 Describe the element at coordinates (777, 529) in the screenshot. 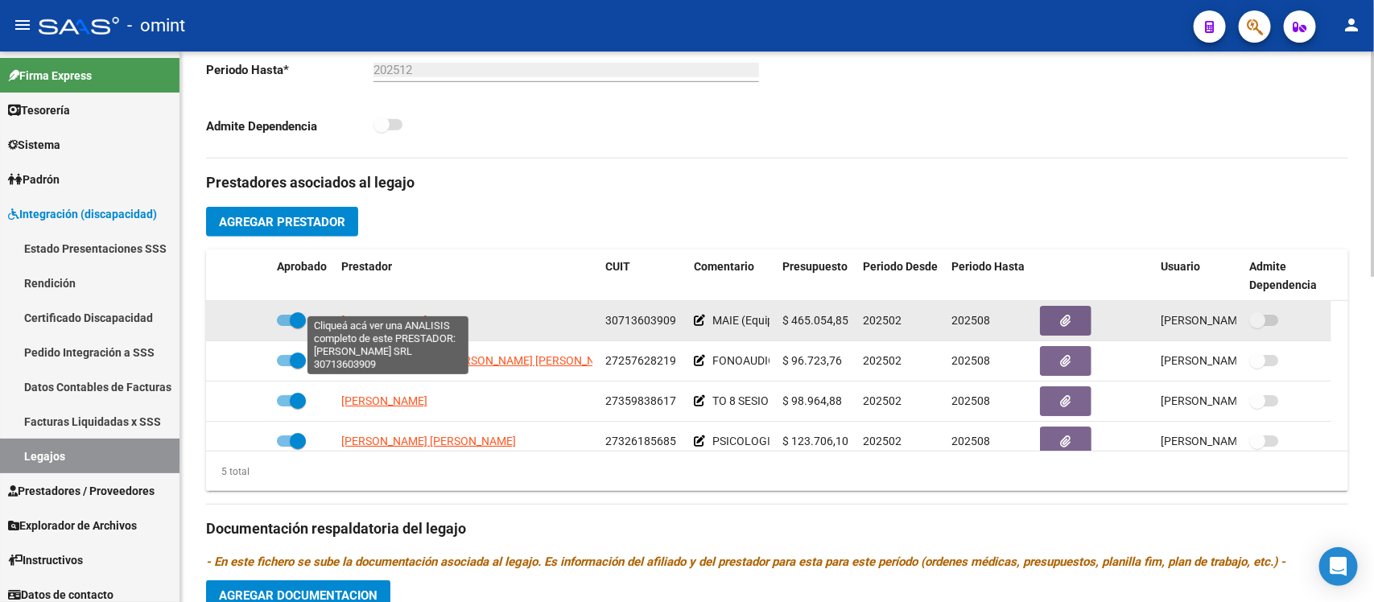

I see `h3: Documentación respaldatoria del legajo` at that location.